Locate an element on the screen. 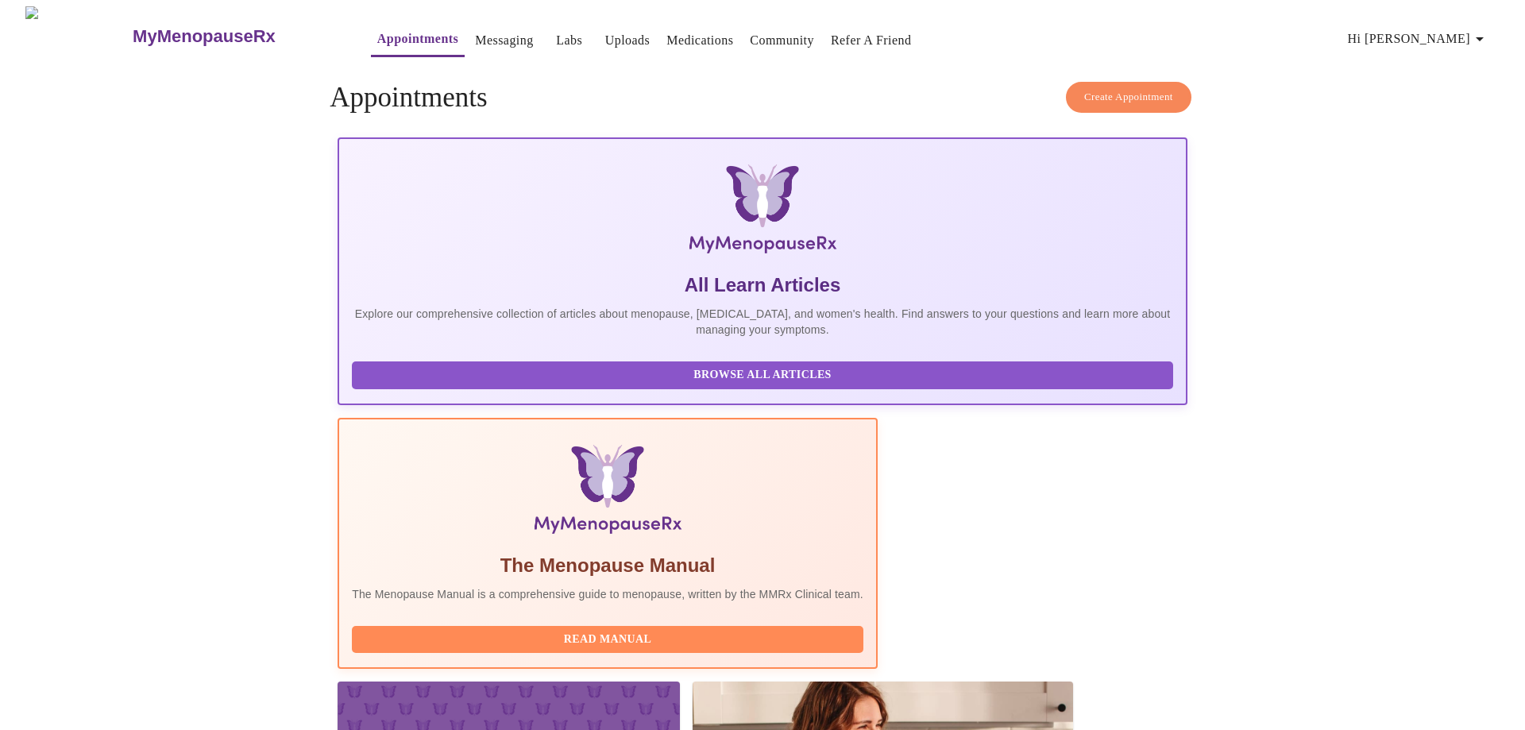 The image size is (1525, 730). a: Uploads is located at coordinates (627, 40).